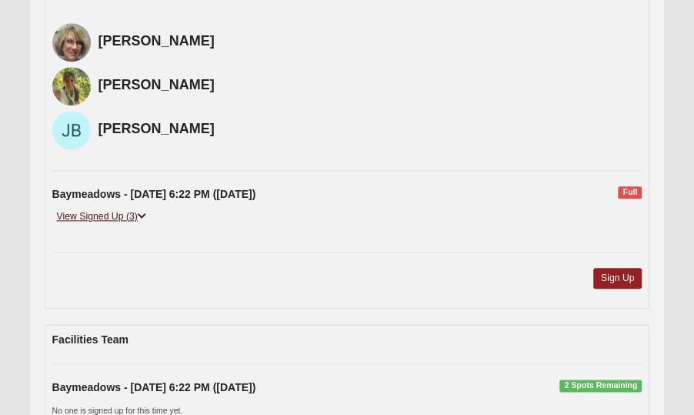 The image size is (694, 415). Describe the element at coordinates (72, 42) in the screenshot. I see `img: Judy Coady` at that location.